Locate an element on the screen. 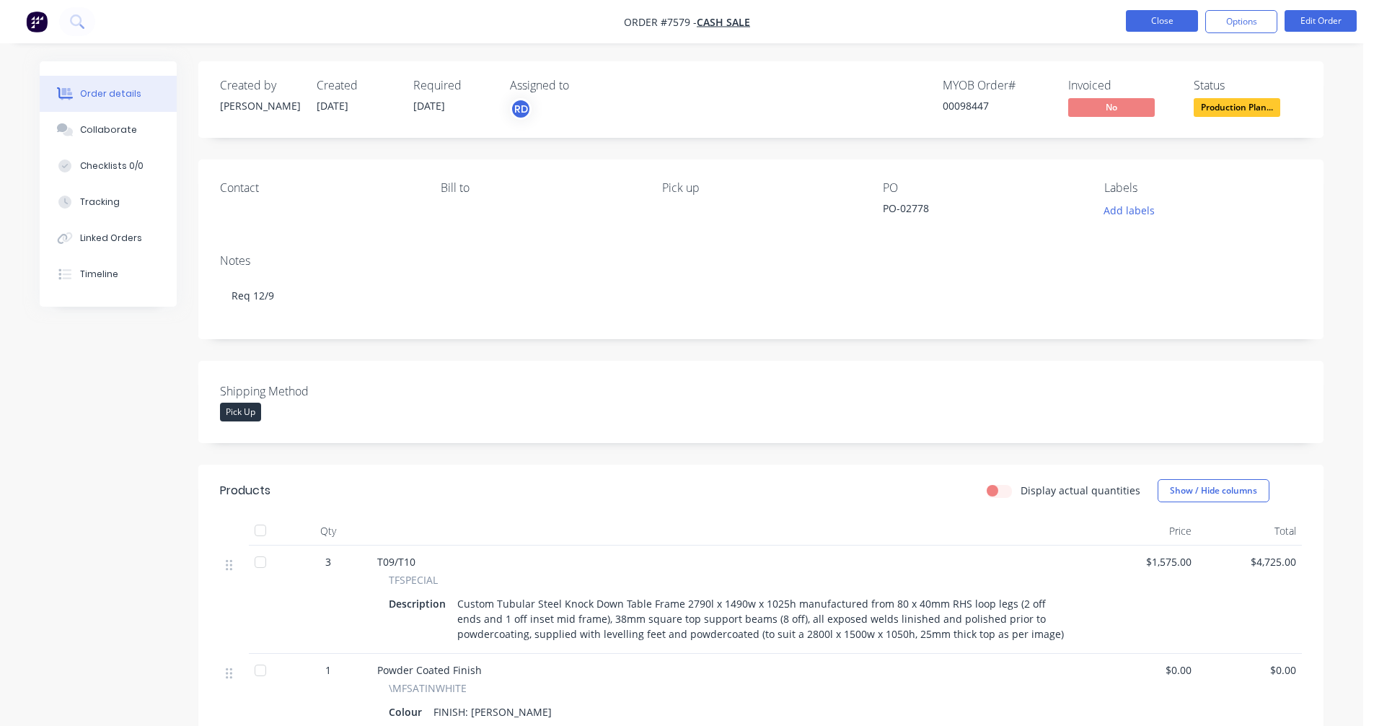 The width and height of the screenshot is (1374, 726). span: $1,575.00 is located at coordinates (1145, 561).